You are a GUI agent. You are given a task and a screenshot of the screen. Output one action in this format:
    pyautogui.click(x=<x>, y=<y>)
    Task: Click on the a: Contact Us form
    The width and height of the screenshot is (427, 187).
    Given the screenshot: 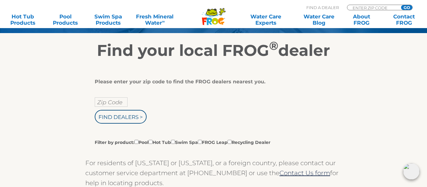 What is the action you would take?
    pyautogui.click(x=305, y=173)
    